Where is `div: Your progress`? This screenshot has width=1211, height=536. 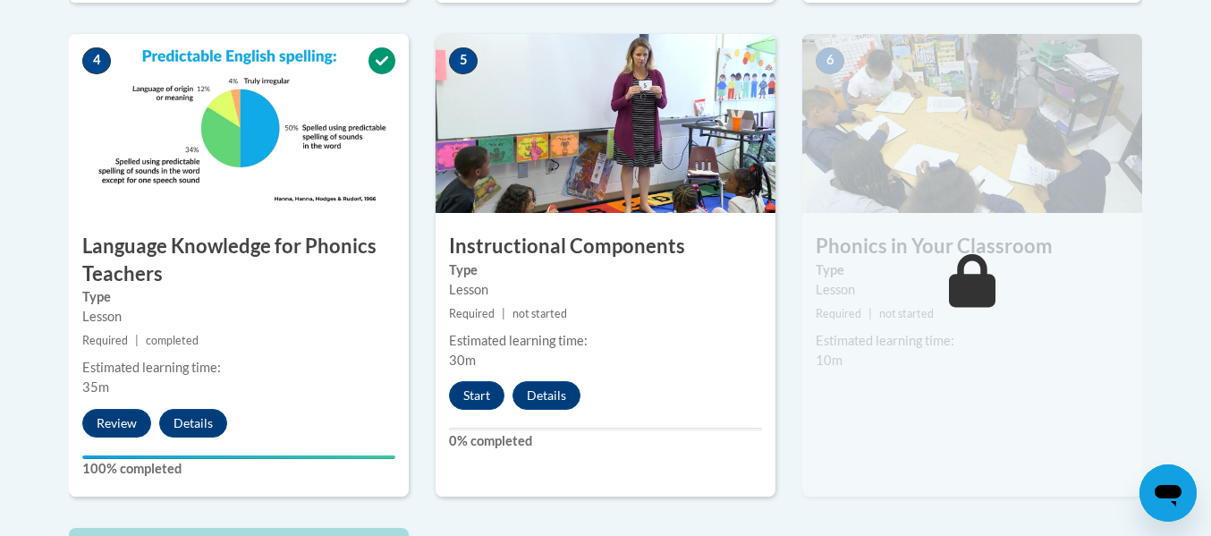
div: Your progress is located at coordinates (239, 457).